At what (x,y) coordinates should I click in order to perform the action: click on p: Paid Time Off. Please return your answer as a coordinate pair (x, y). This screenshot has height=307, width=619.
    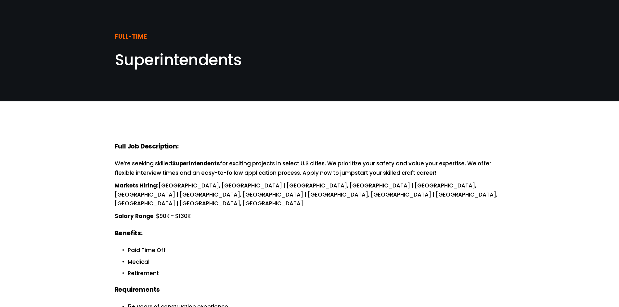
    Looking at the image, I should click on (316, 250).